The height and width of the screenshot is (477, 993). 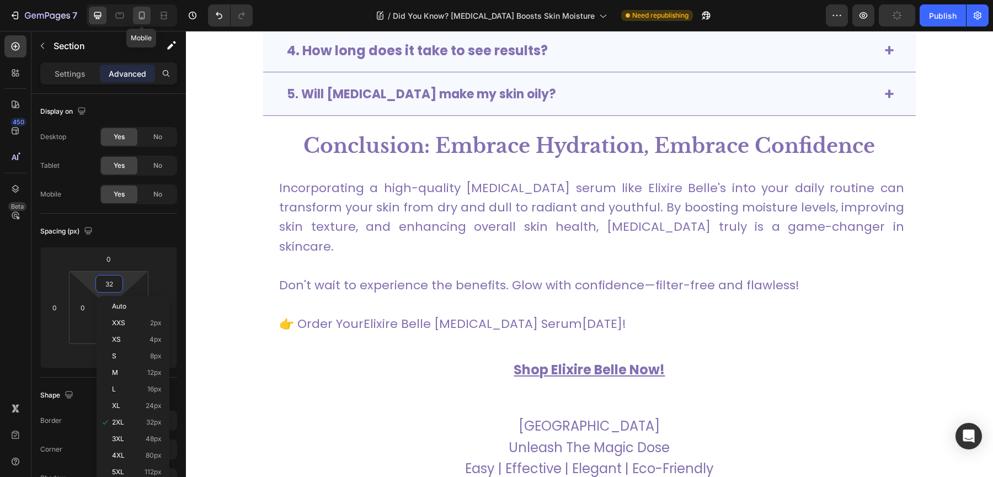 I want to click on span: 80px, so click(x=153, y=455).